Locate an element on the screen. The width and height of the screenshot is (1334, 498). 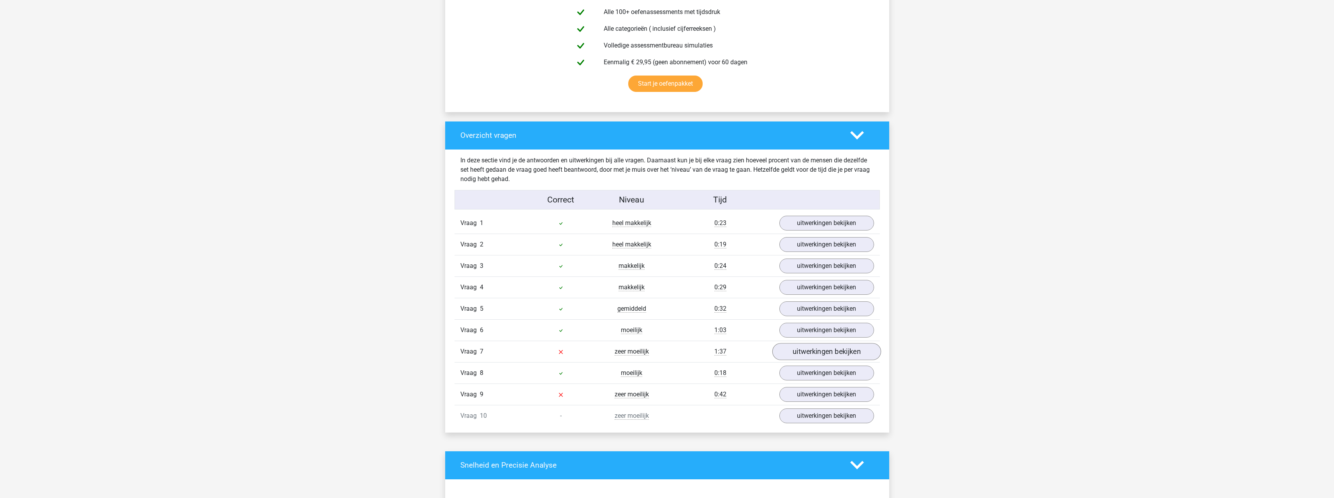
div: In deze sectie vind je de antwoorden en uitwerkingen bij alle vragen. Daarnaast kun je bij elke v... is located at coordinates (667, 170).